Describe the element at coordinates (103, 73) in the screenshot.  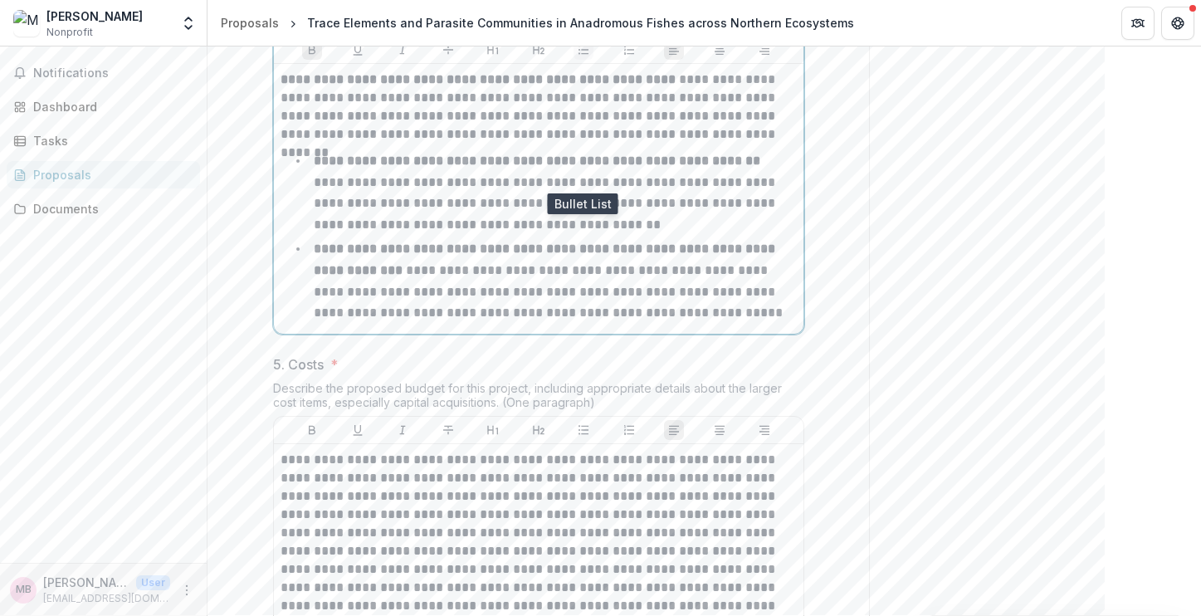
I see `button: Notifications` at that location.